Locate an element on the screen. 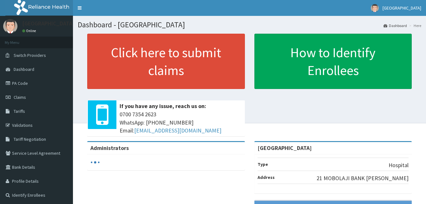 The height and width of the screenshot is (204, 426). b: If you have any issue, reach us on: is located at coordinates (163, 106).